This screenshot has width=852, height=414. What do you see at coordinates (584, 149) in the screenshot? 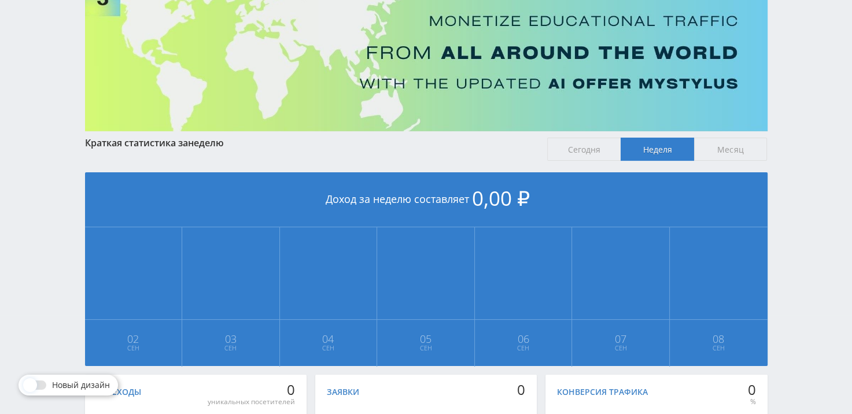
I see `span: Сегодня` at bounding box center [584, 149].